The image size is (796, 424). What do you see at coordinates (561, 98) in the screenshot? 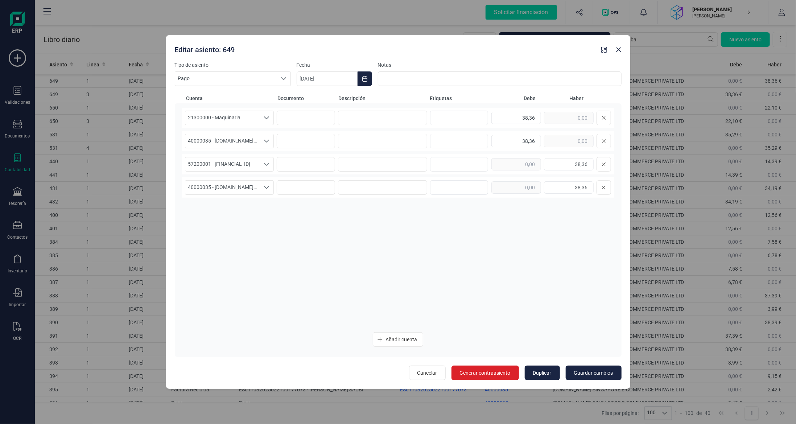
I see `span: Haber` at bounding box center [561, 98].